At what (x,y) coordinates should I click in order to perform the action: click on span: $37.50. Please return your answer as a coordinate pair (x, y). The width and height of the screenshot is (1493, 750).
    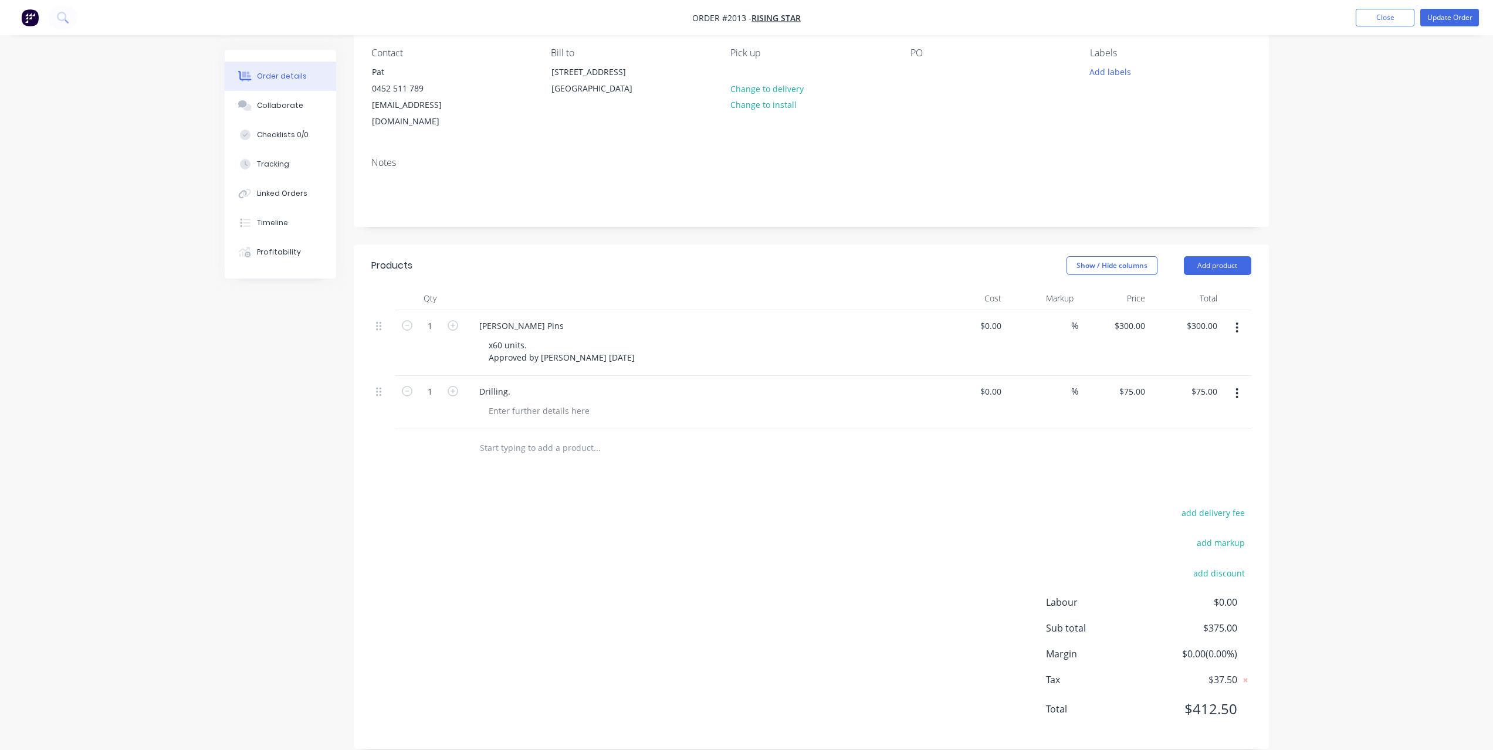
    Looking at the image, I should click on (1193, 680).